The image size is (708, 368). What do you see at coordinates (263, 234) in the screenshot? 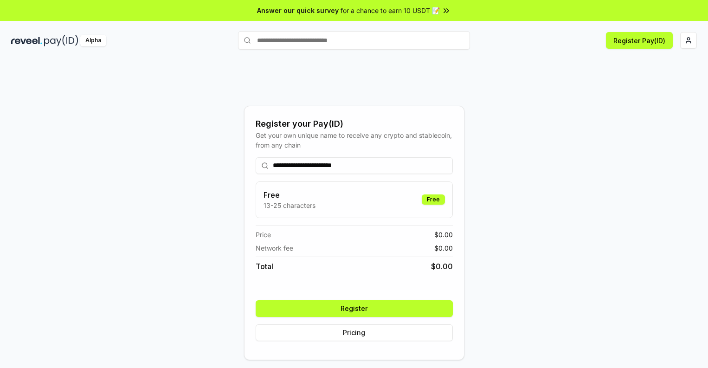
I see `span: Price` at bounding box center [263, 234].